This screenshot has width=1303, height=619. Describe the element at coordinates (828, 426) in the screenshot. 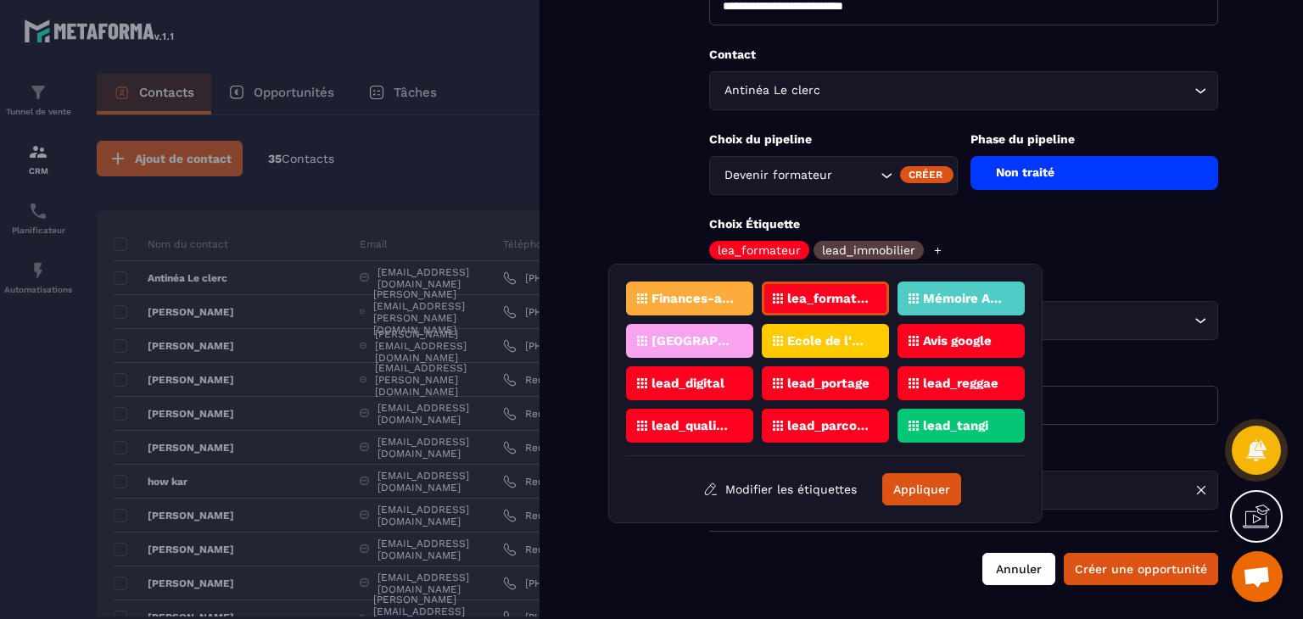

I see `p: lead_parcours` at that location.